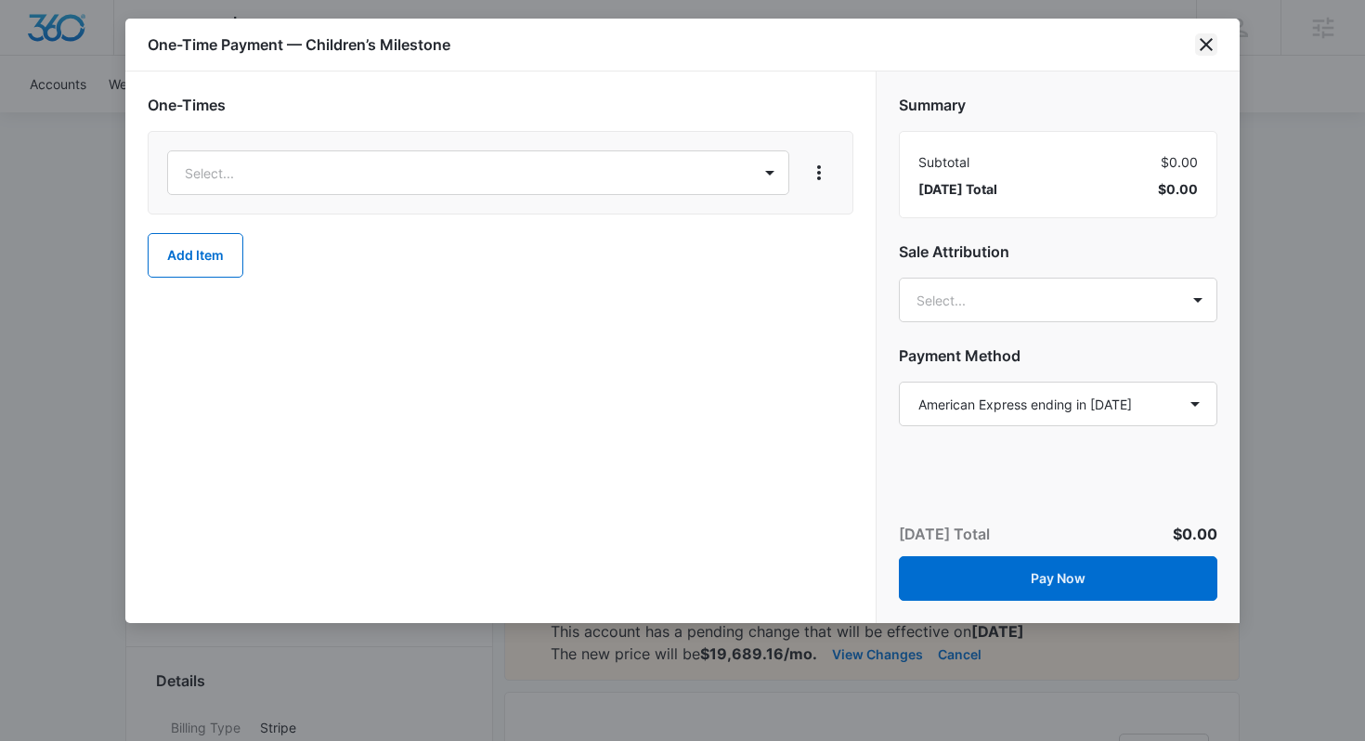 This screenshot has width=1365, height=741. What do you see at coordinates (501, 105) in the screenshot?
I see `h2: One-Times` at bounding box center [501, 105].